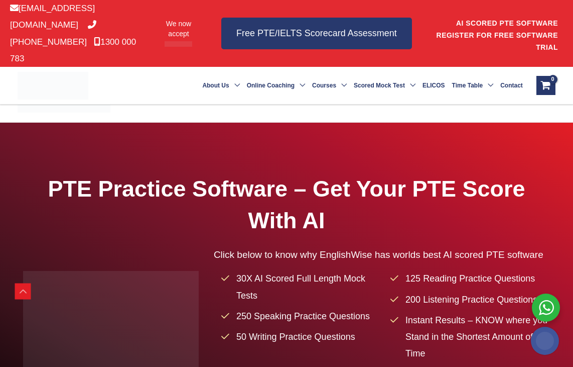  I want to click on img: svg+xml;base64,PHN2ZyB4bWxucz0iaHR0cDovL3d3dy53My5vcmcvMjAwMC9zdmciIHdpZHRoPSIyMDAiIGhlaWdodD0iMj..., so click(545, 340).